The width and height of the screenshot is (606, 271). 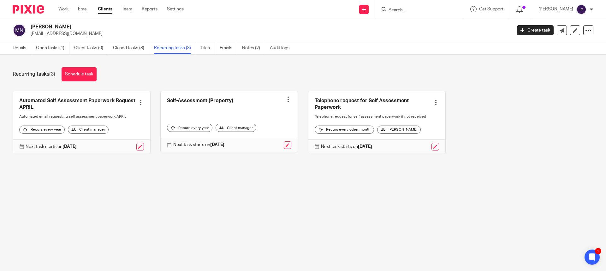 I want to click on a: Client tasks (0), so click(x=91, y=48).